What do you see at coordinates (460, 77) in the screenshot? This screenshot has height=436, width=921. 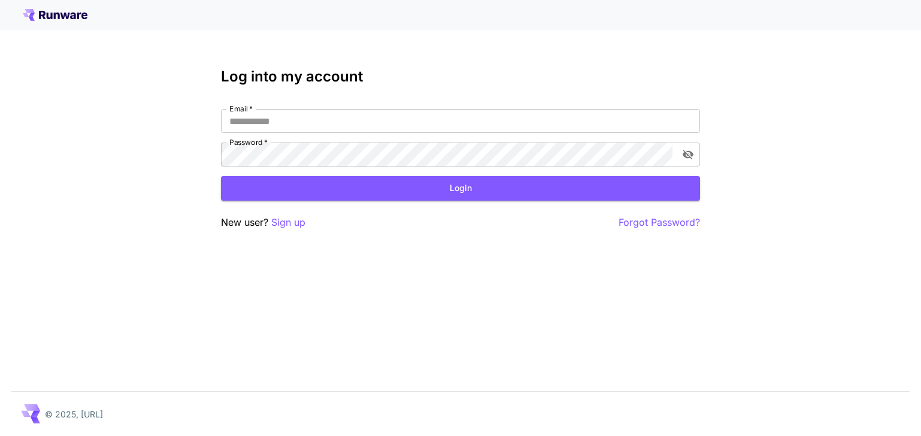 I see `h3: Log into my account` at bounding box center [460, 77].